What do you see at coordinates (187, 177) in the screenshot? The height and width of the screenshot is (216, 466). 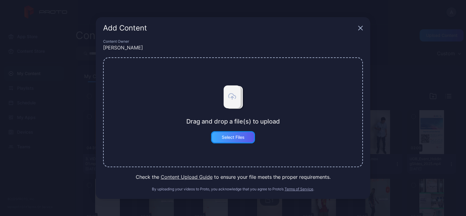 I see `button: Content Upload Guide` at bounding box center [187, 177].